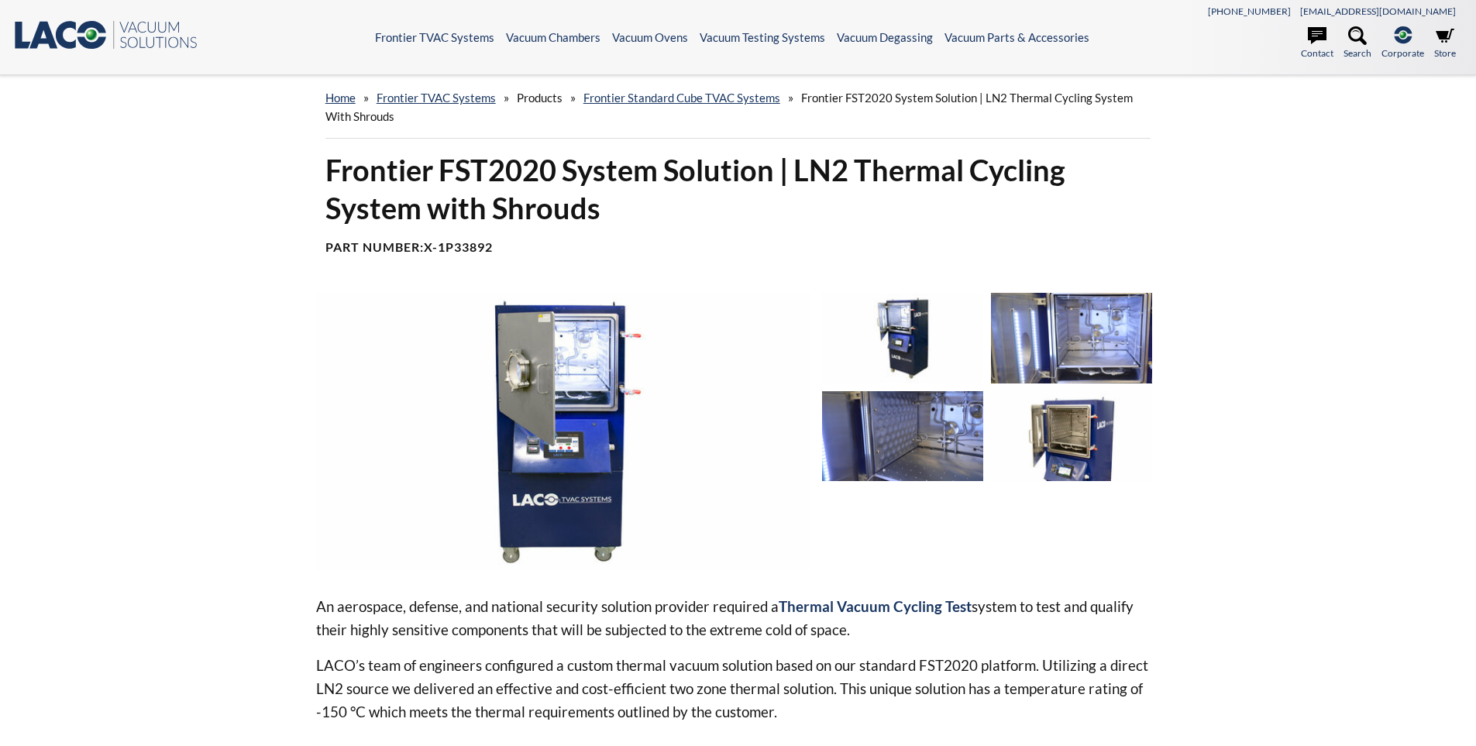  Describe the element at coordinates (738, 618) in the screenshot. I see `p: An aerospace, defense, and national security solution provider required a system to test and qual...` at that location.